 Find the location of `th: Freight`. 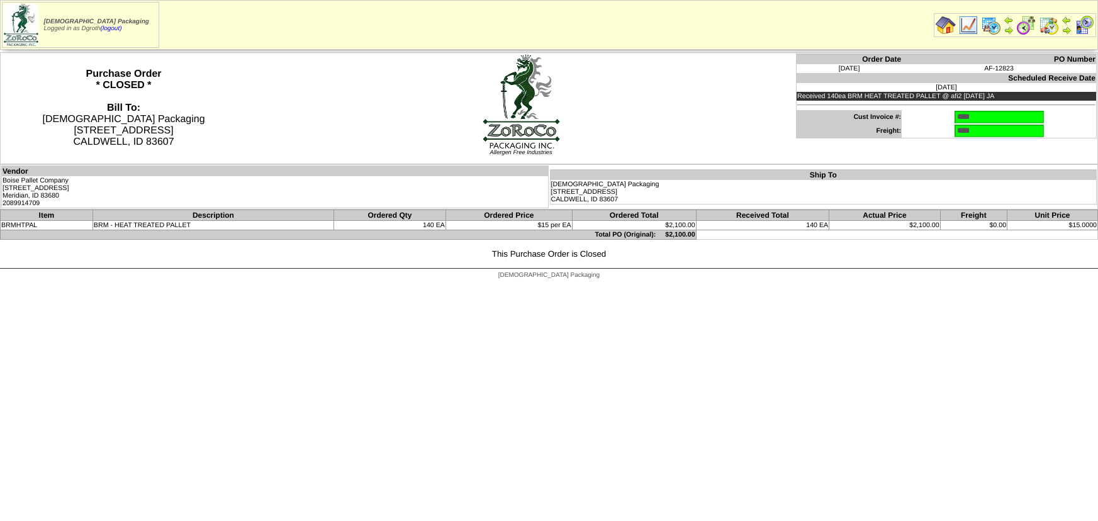

th: Freight is located at coordinates (973, 215).